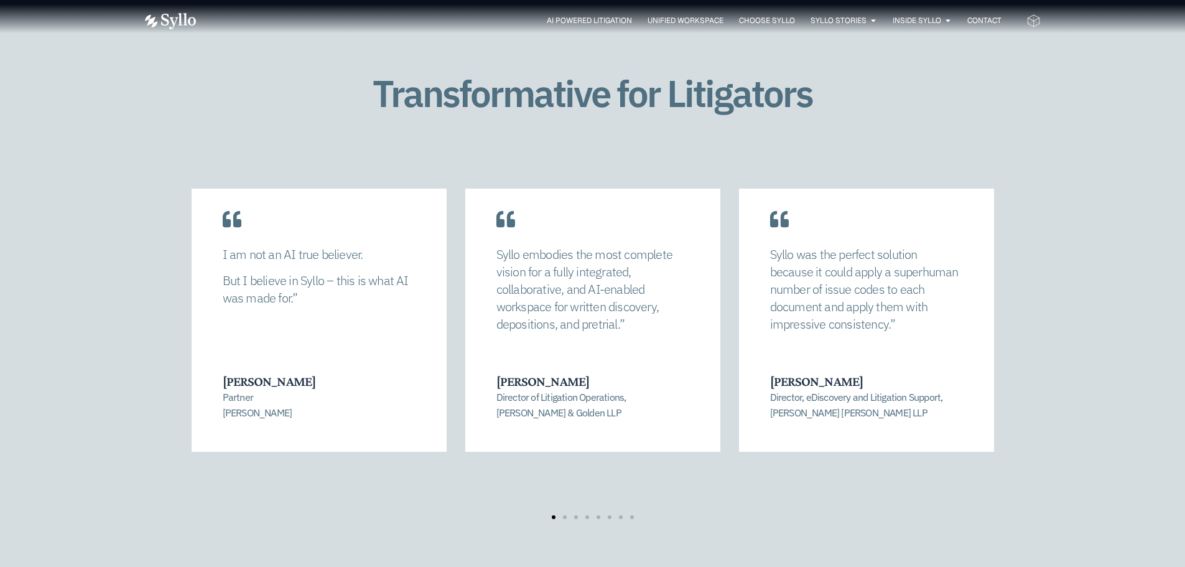 The width and height of the screenshot is (1185, 567). What do you see at coordinates (984, 21) in the screenshot?
I see `a: Contact` at bounding box center [984, 21].